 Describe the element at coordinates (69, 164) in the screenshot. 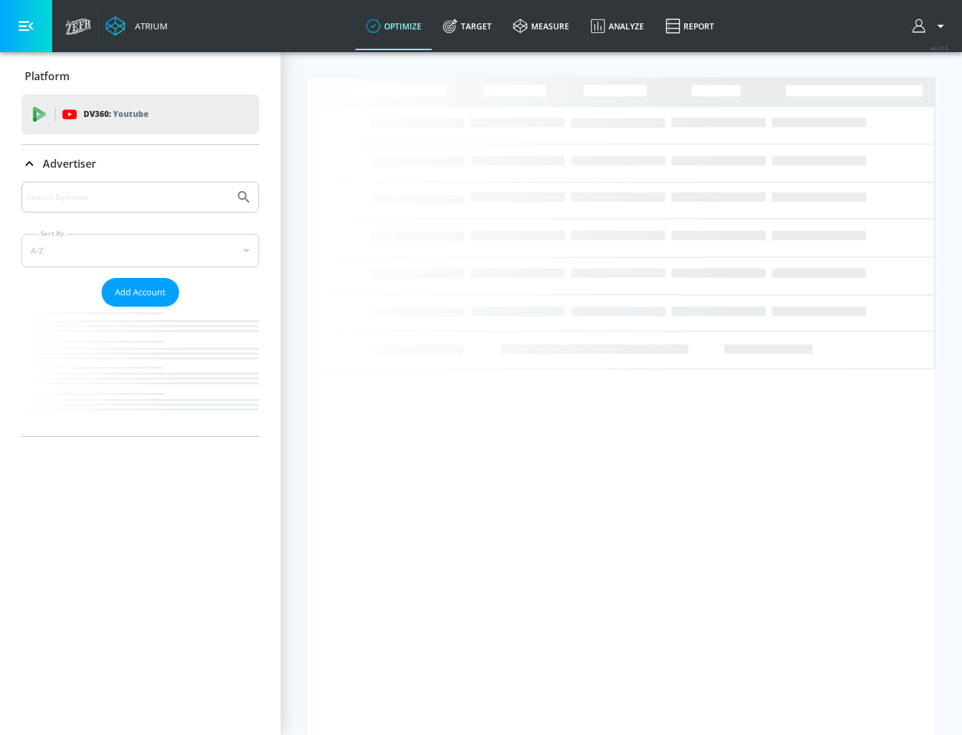

I see `p: Advertiser` at that location.